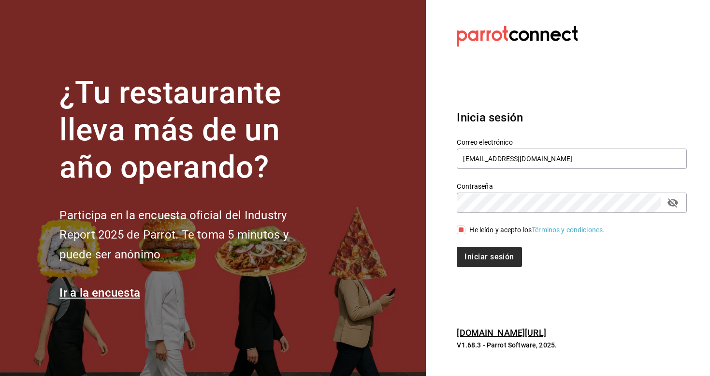 This screenshot has height=376, width=710. What do you see at coordinates (489, 257) in the screenshot?
I see `button: Iniciar sesión` at bounding box center [489, 257].